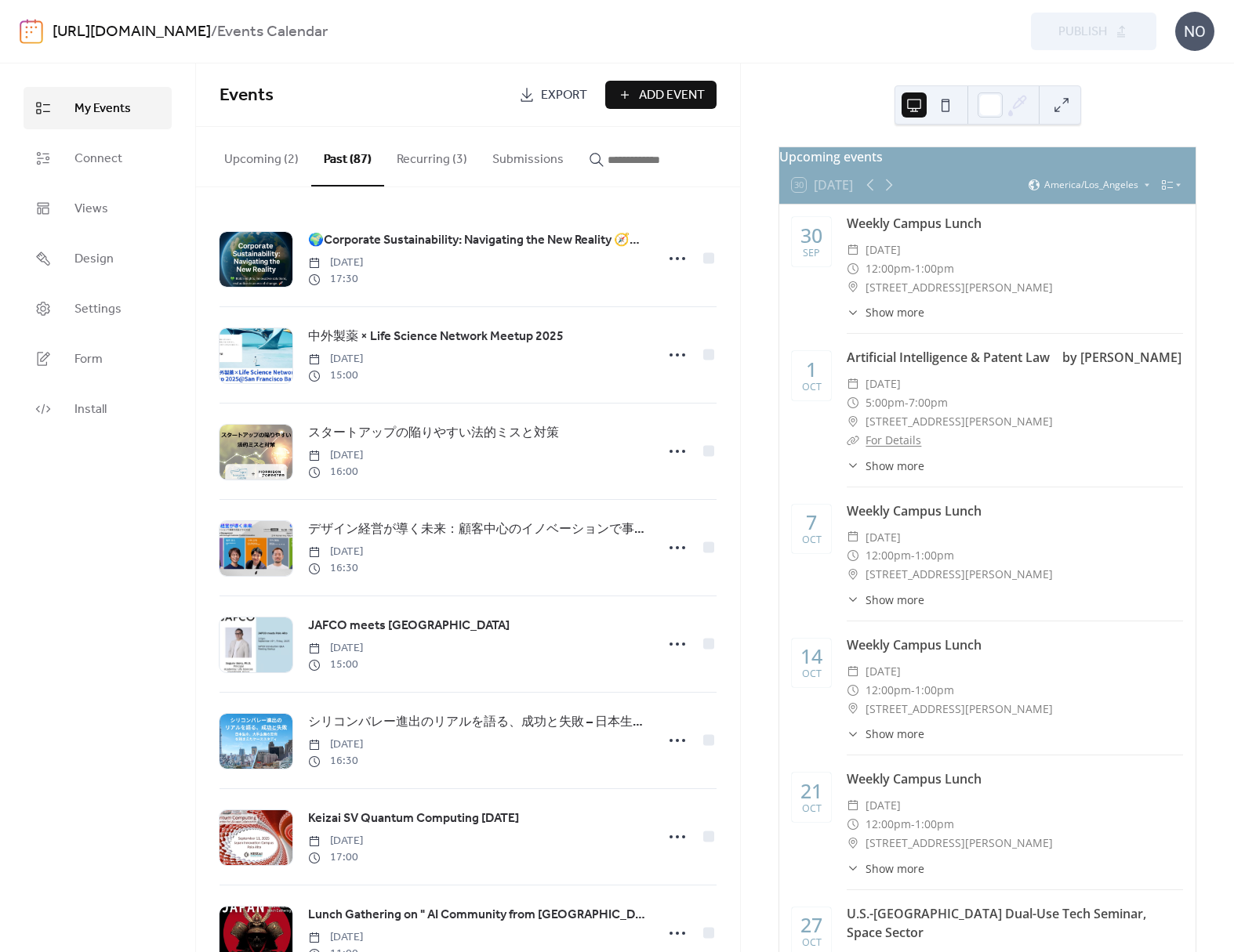  Describe the element at coordinates (1194, 32) in the screenshot. I see `div: NO` at that location.